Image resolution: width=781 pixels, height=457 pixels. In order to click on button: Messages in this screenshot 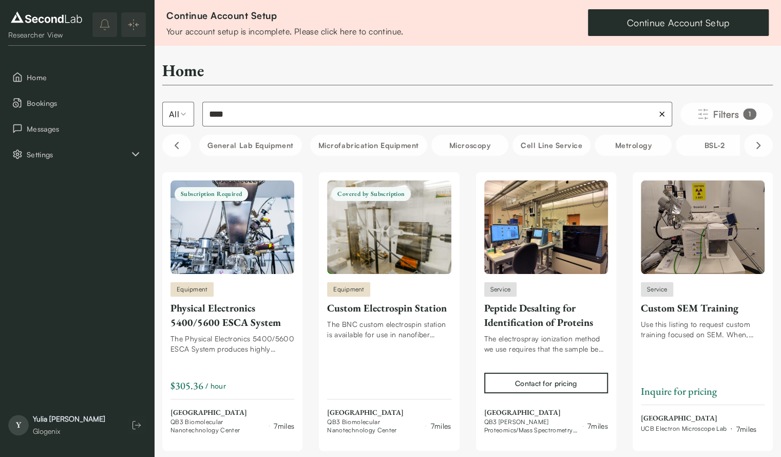, I will do `click(77, 128)`.